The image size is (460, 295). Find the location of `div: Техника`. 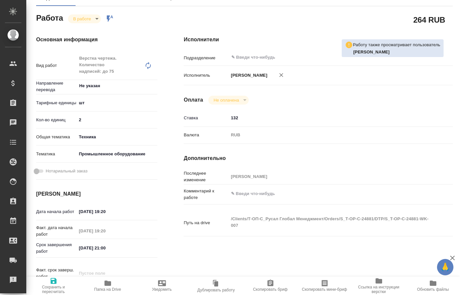

div: Техника is located at coordinates (117, 137).